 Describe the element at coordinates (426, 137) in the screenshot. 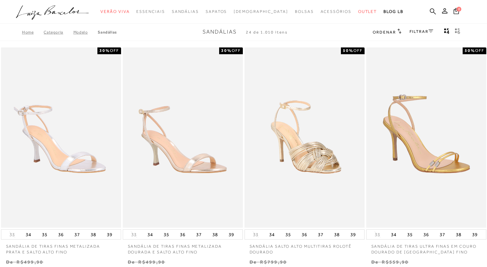

I see `a: SANDÁLIA DE TIRAS ULTRA FINAS EM COURO DOURADO DE SALTO ALTO FINO SANDÁLIA DE TIRAS ULTRA FINAS E...` at that location.